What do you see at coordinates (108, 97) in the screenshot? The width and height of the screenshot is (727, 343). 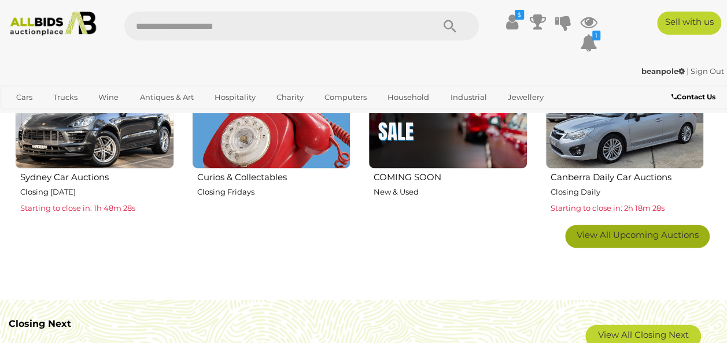 I see `a: Wine` at bounding box center [108, 97].